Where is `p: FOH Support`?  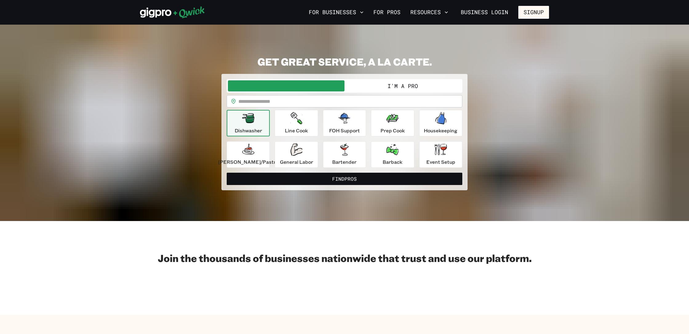
p: FOH Support is located at coordinates (344, 130).